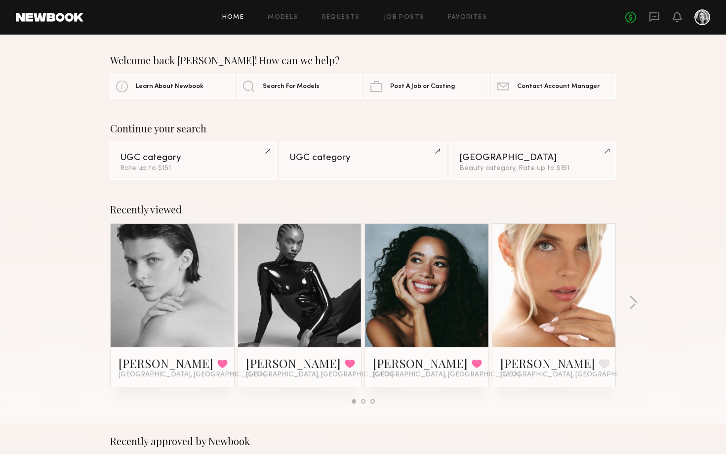  Describe the element at coordinates (363, 161) in the screenshot. I see `a: UGC category` at that location.